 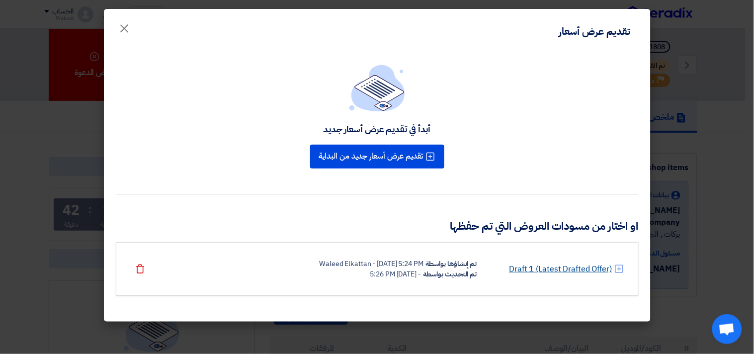 I want to click on div: Open chat, so click(x=727, y=329).